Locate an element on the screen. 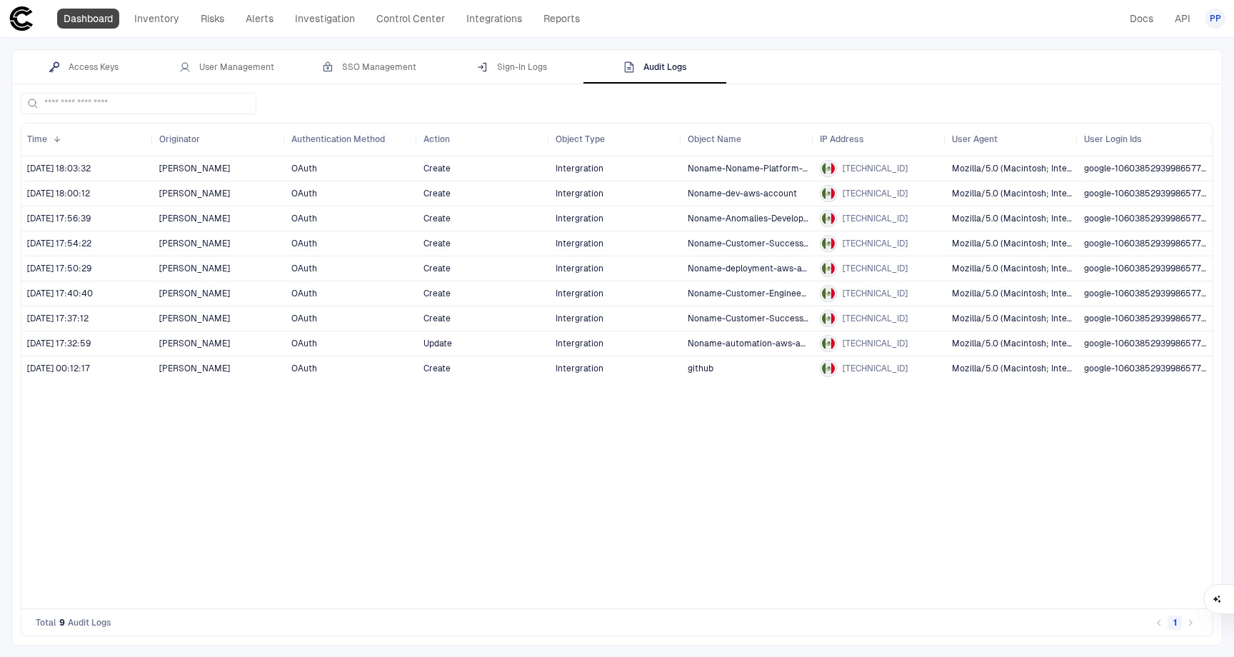 The height and width of the screenshot is (657, 1234). span: User Login Ids is located at coordinates (1112, 139).